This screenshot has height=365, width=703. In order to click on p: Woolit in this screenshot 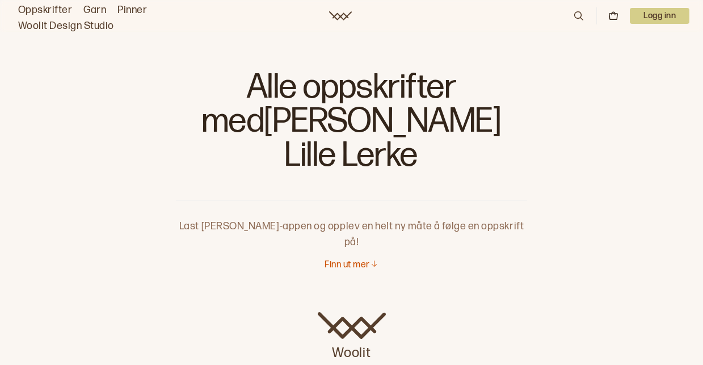, I will do `click(352, 350)`.